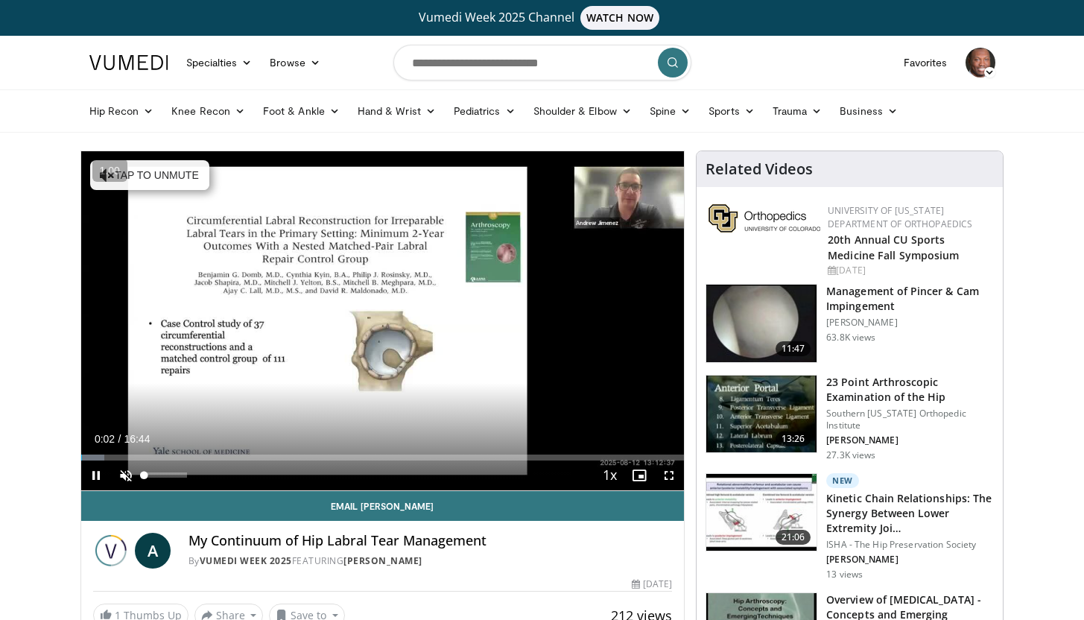  I want to click on a: Pediatrics, so click(484, 111).